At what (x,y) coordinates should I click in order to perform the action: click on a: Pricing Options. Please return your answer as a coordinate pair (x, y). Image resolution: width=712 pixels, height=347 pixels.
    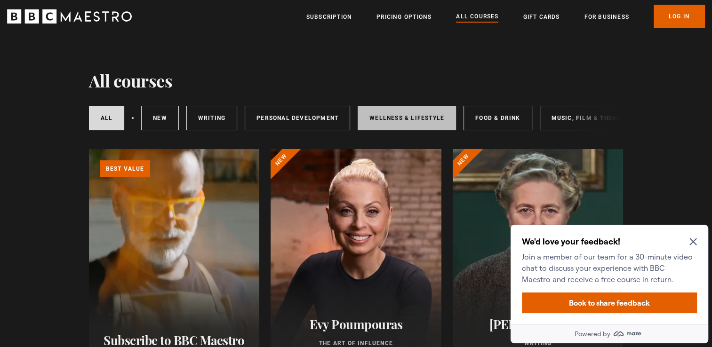
    Looking at the image, I should click on (404, 17).